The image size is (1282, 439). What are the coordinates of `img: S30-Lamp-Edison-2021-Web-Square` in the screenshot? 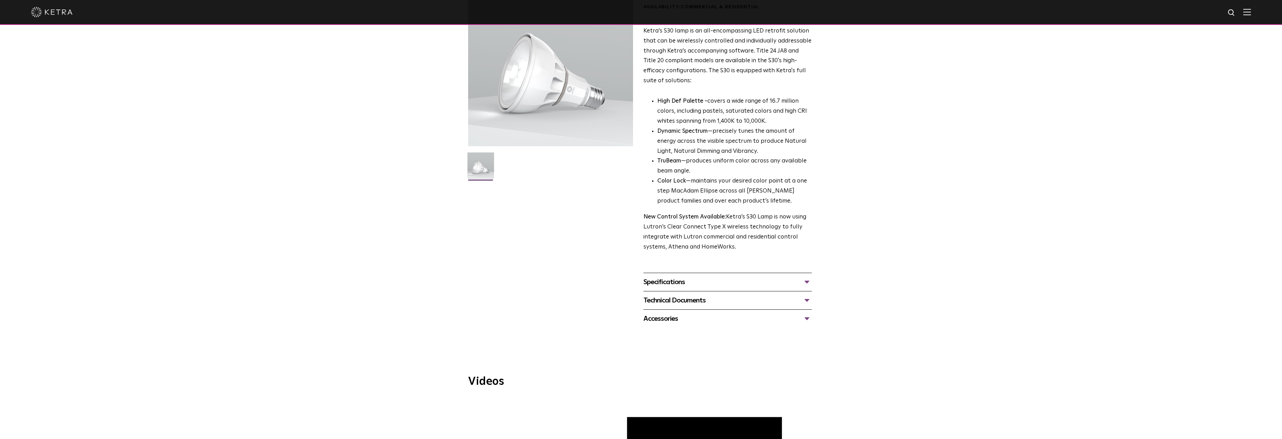 It's located at (481, 168).